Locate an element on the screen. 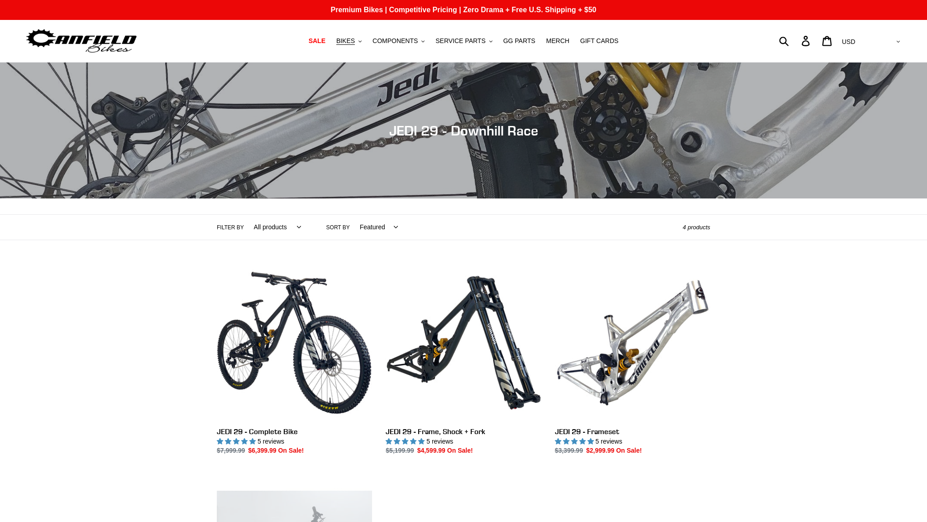  span: GIFT CARDS is located at coordinates (600, 41).